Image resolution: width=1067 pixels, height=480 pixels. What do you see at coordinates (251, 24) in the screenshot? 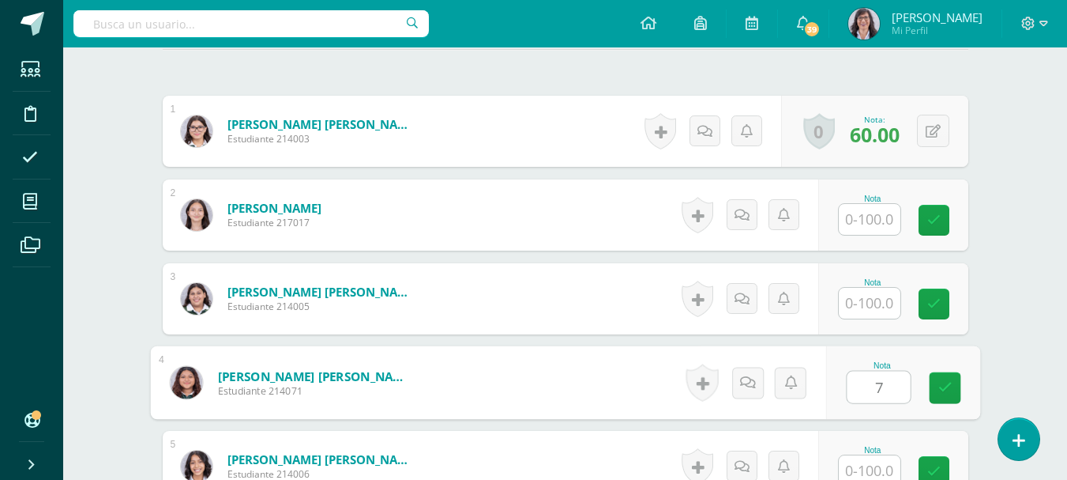
I see `input: Busca un usuario...` at bounding box center [251, 24].